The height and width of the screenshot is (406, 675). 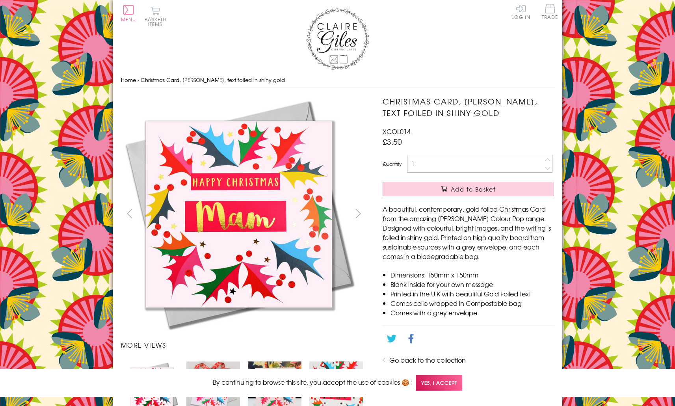 I want to click on span: 0 items, so click(x=157, y=22).